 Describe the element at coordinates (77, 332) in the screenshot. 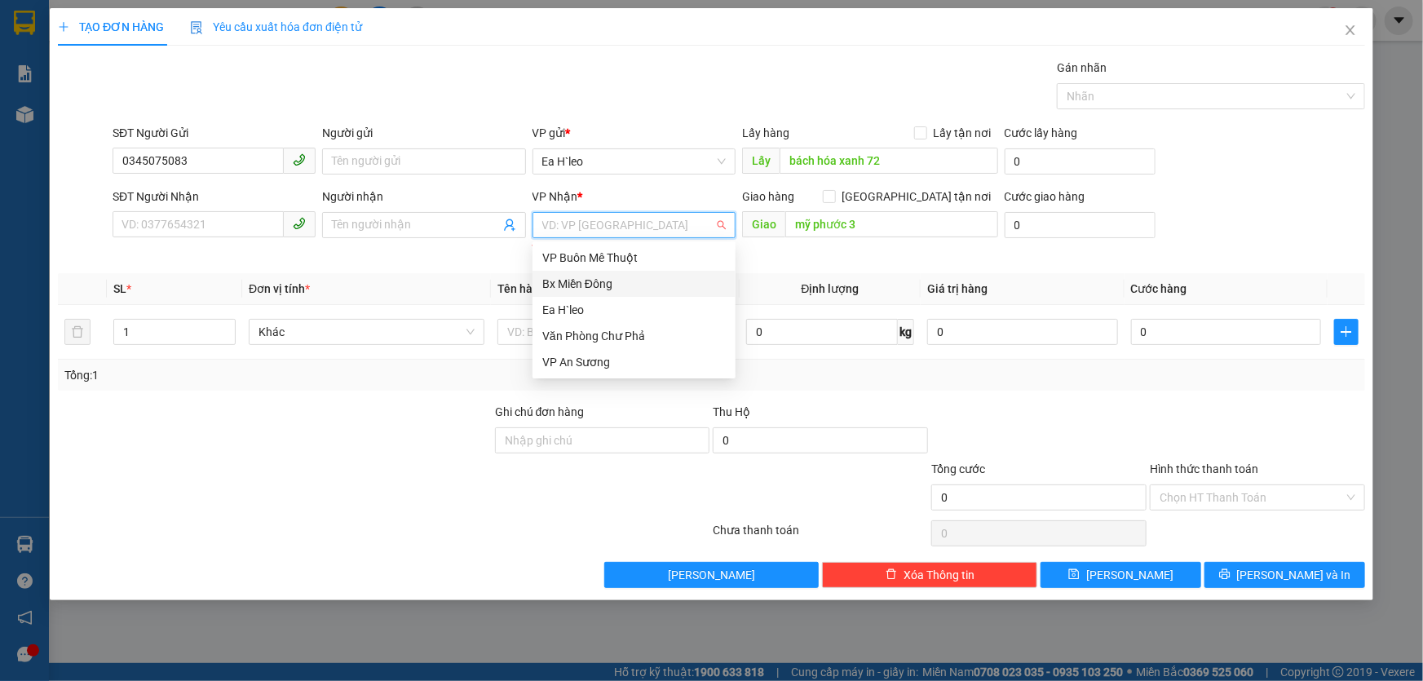

I see `button: delete` at that location.